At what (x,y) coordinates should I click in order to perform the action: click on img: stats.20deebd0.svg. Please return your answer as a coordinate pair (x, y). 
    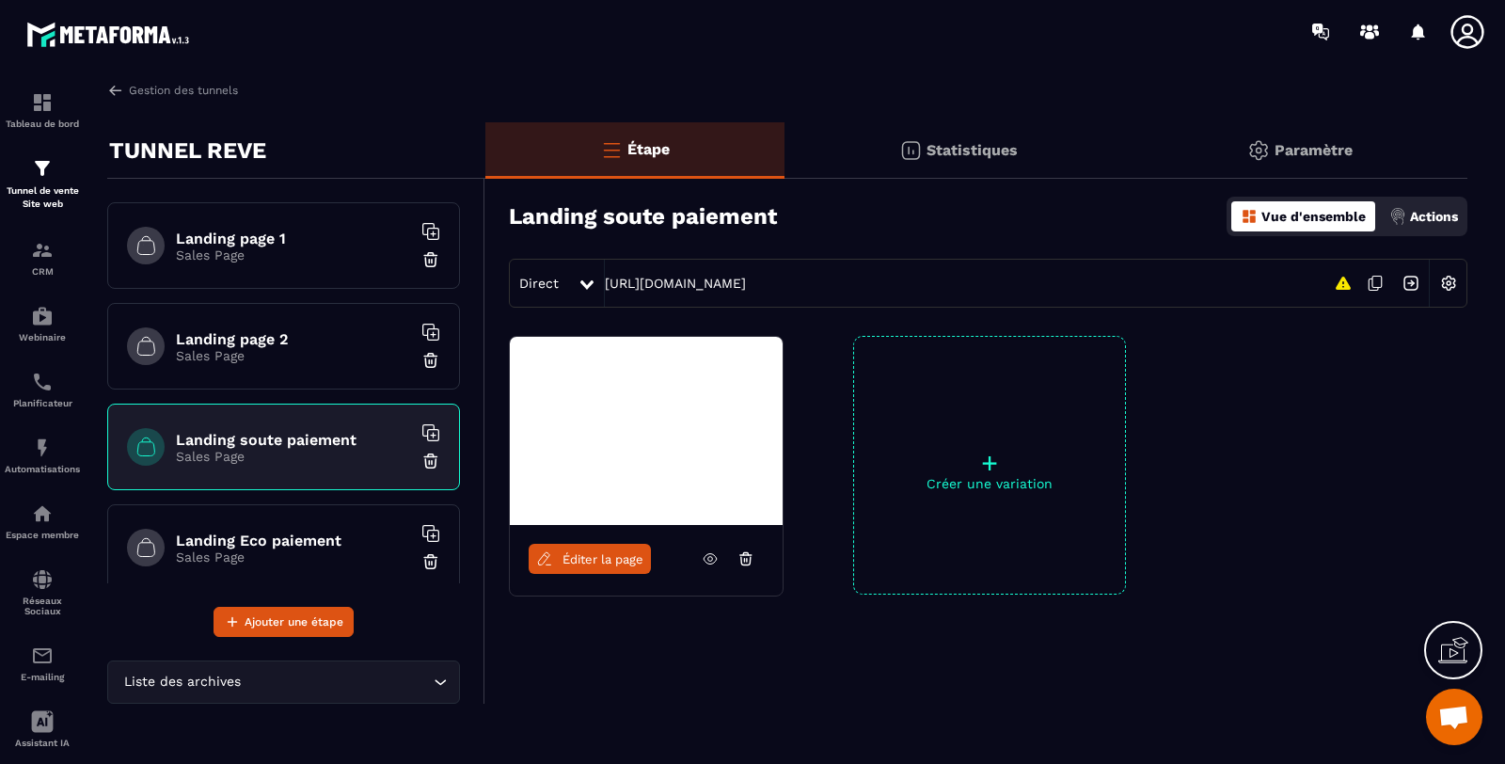
    Looking at the image, I should click on (910, 150).